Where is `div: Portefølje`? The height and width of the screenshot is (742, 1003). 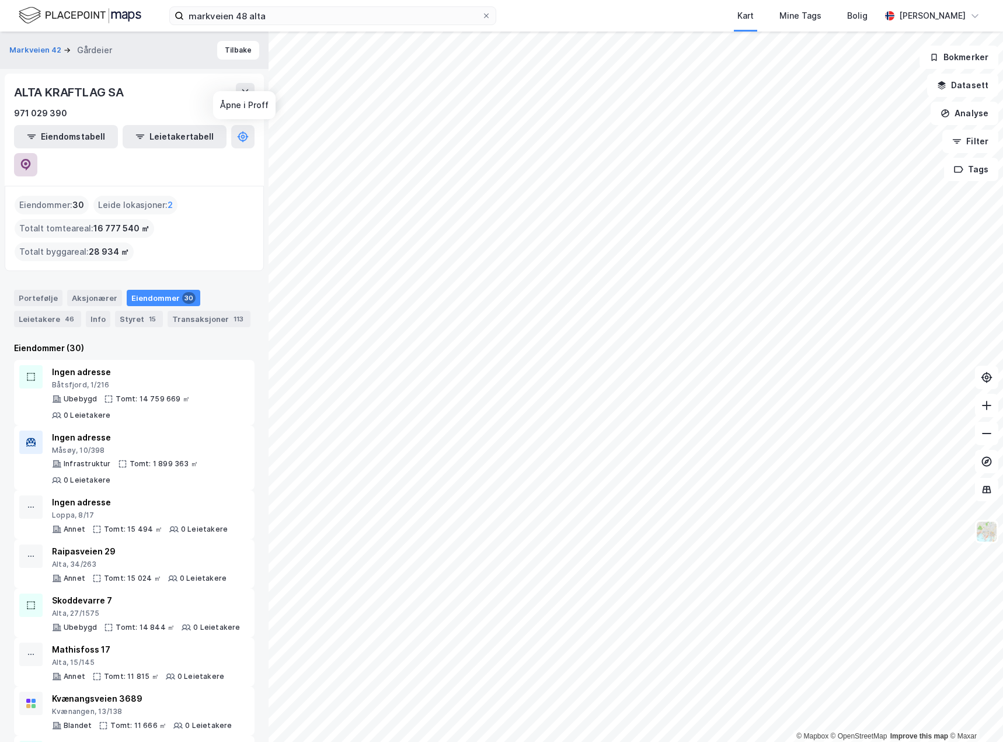
div: Portefølje is located at coordinates (38, 298).